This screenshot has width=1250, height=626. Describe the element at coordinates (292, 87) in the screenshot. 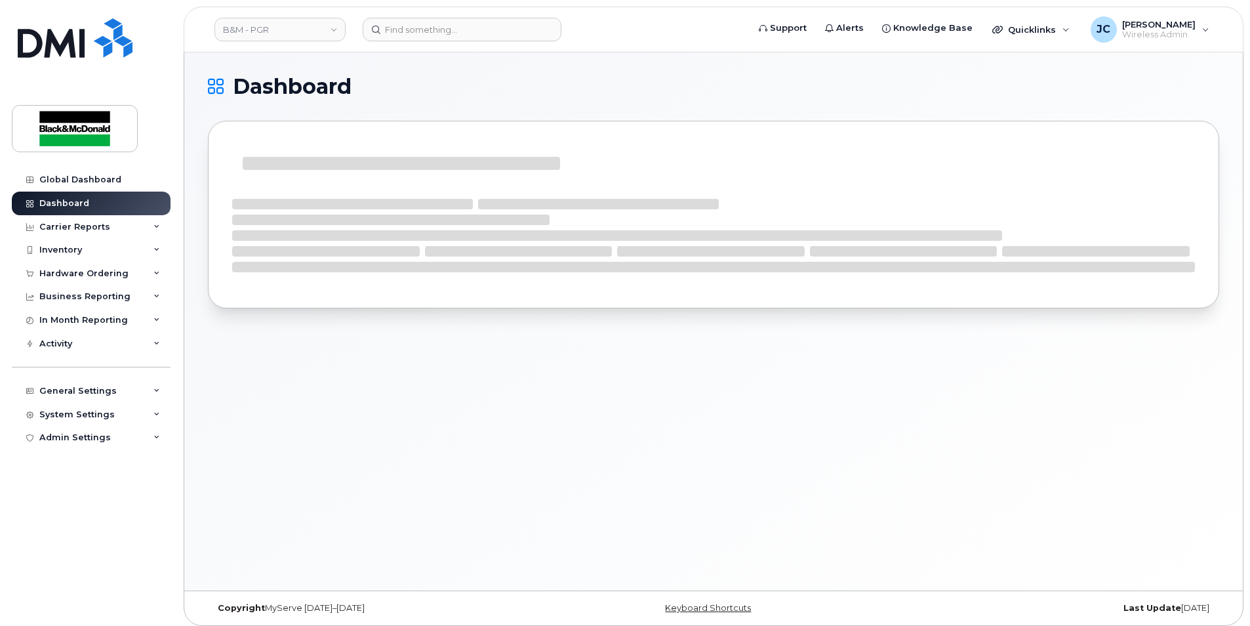

I see `span: Dashboard` at that location.